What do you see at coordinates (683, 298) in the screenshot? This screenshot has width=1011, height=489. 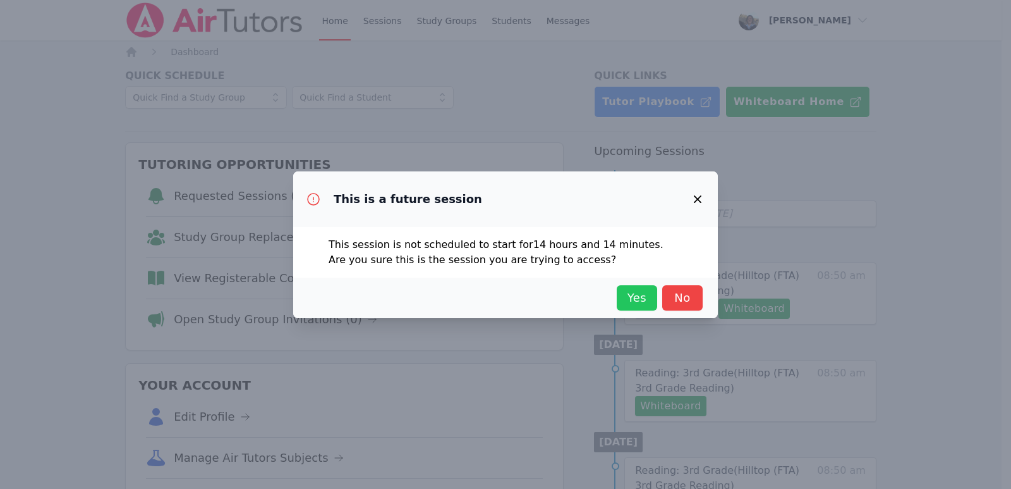 I see `span: No` at bounding box center [683, 298].